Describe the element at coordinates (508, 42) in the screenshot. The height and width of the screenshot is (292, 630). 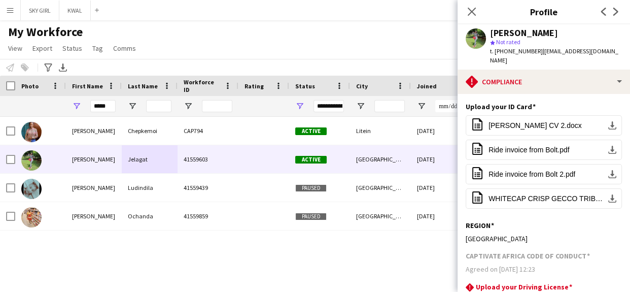
I see `span: Not rated` at that location.